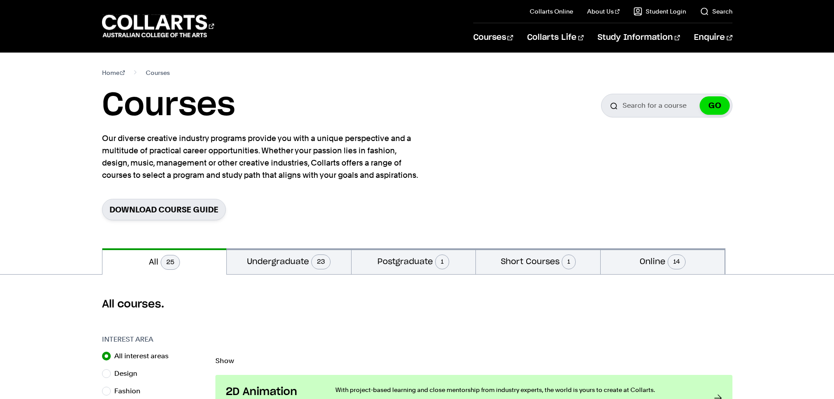 This screenshot has height=399, width=834. I want to click on h2: All courses., so click(417, 304).